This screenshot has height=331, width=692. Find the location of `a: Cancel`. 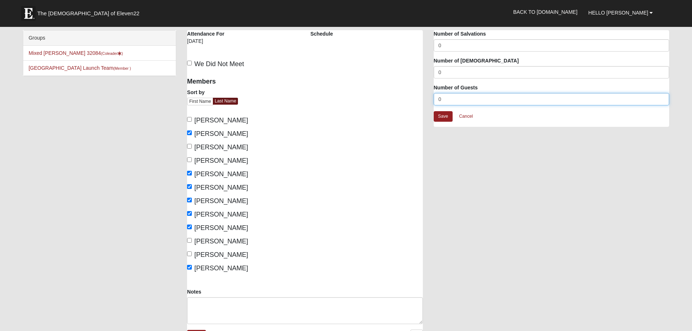

a: Cancel is located at coordinates (466, 116).